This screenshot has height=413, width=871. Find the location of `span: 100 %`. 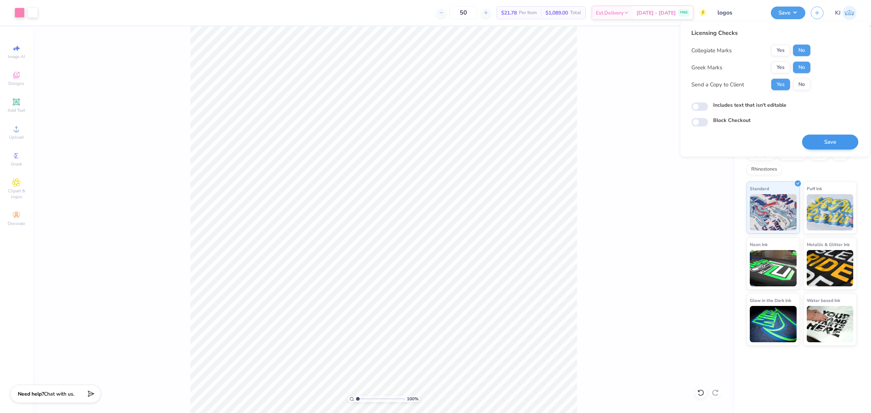

span: 100 % is located at coordinates (413, 399).